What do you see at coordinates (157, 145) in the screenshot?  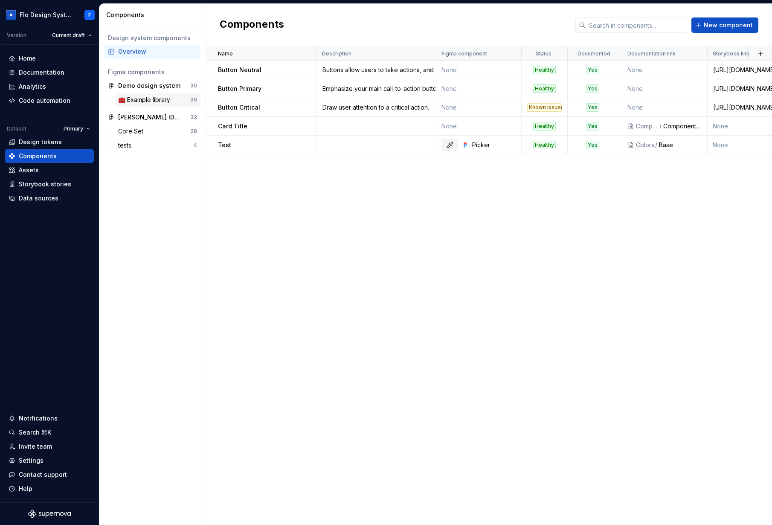 I see `a: tests4` at bounding box center [157, 145].